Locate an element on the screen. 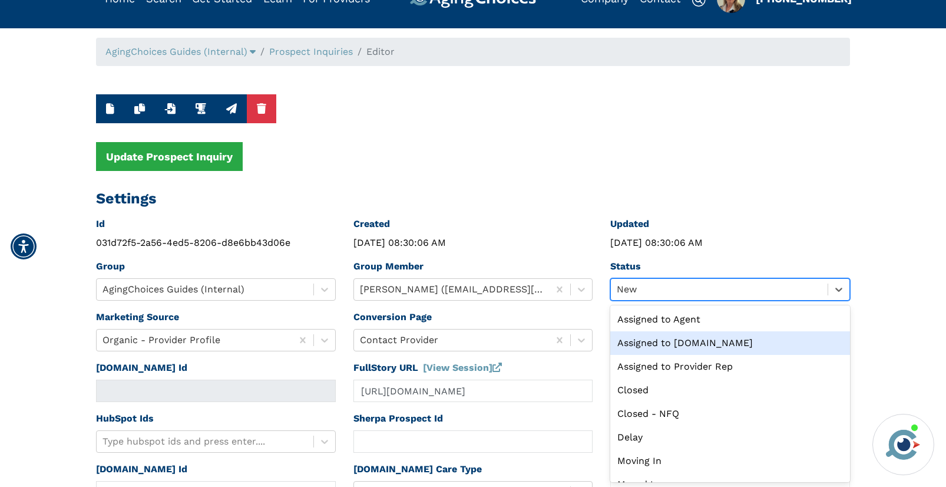  a: [View Session] is located at coordinates (462, 367).